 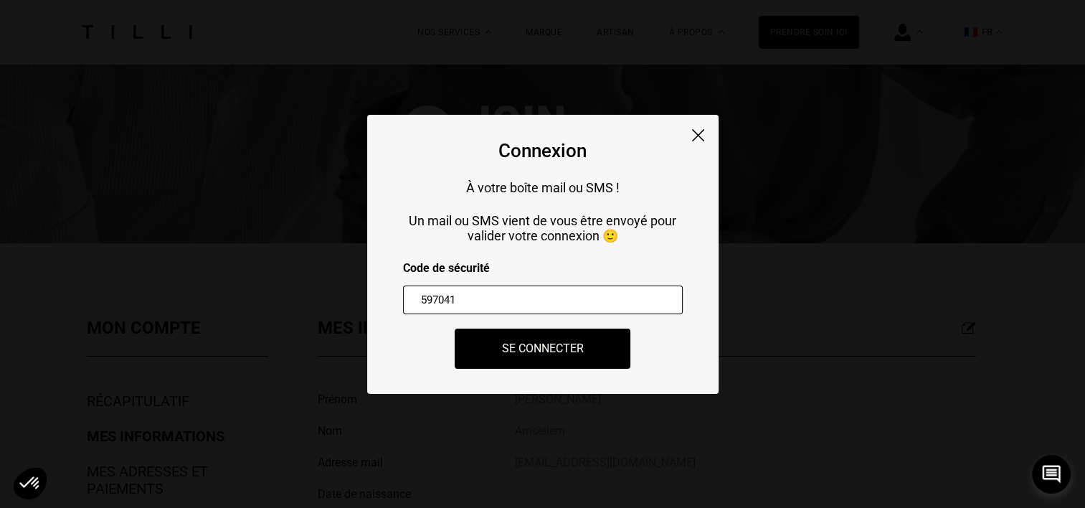 What do you see at coordinates (543, 268) in the screenshot?
I see `p: Code de sécurité` at bounding box center [543, 268].